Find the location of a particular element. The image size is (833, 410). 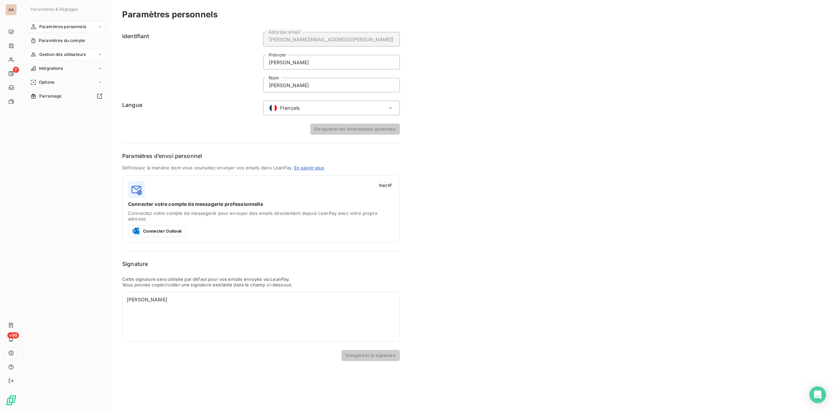

span: +99 is located at coordinates (13, 335).